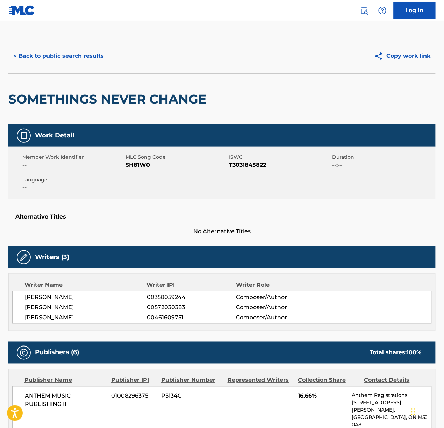 This screenshot has height=428, width=444. I want to click on div: Publisher IPI, so click(133, 380).